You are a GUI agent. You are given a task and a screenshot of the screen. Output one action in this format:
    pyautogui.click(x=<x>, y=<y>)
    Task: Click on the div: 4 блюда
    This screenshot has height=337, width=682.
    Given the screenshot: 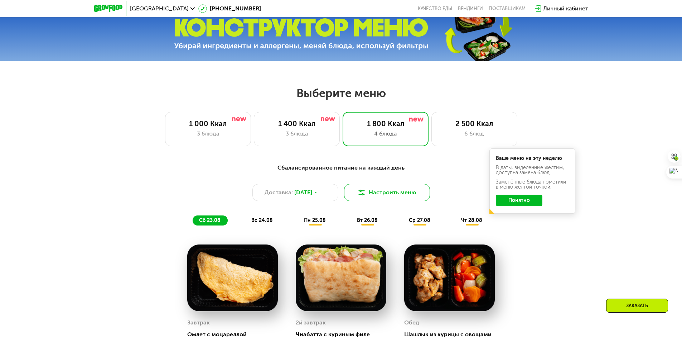 What is the action you would take?
    pyautogui.click(x=386, y=134)
    